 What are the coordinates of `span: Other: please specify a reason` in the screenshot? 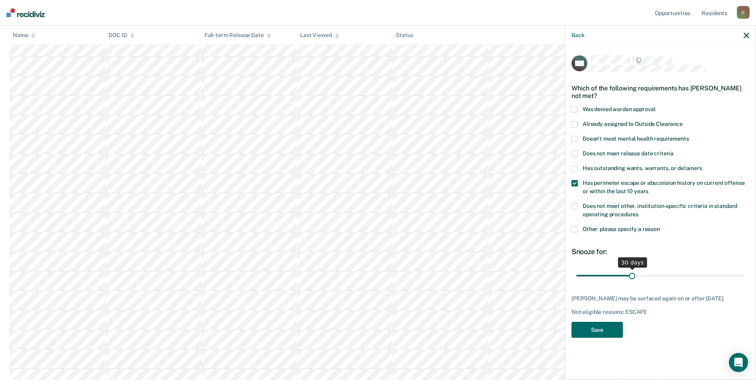 It's located at (621, 229).